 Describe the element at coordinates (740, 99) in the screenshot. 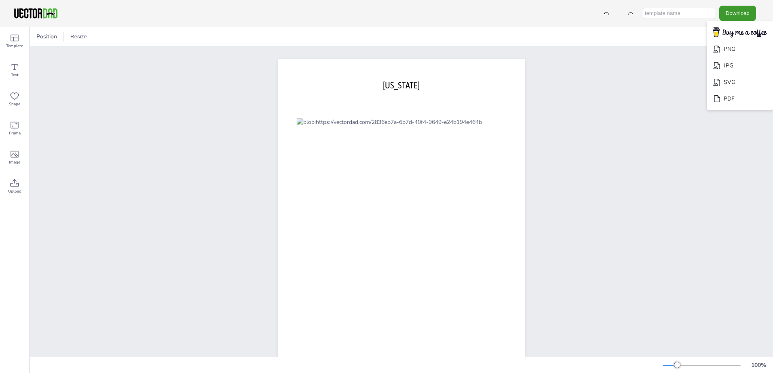

I see `li: PDF` at that location.